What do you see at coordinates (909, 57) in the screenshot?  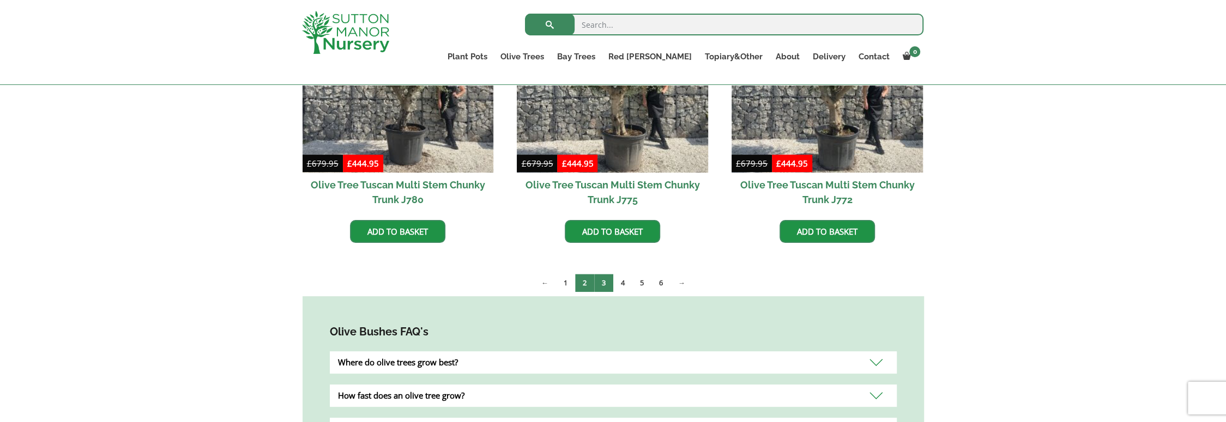 I see `a: 0` at bounding box center [909, 57].